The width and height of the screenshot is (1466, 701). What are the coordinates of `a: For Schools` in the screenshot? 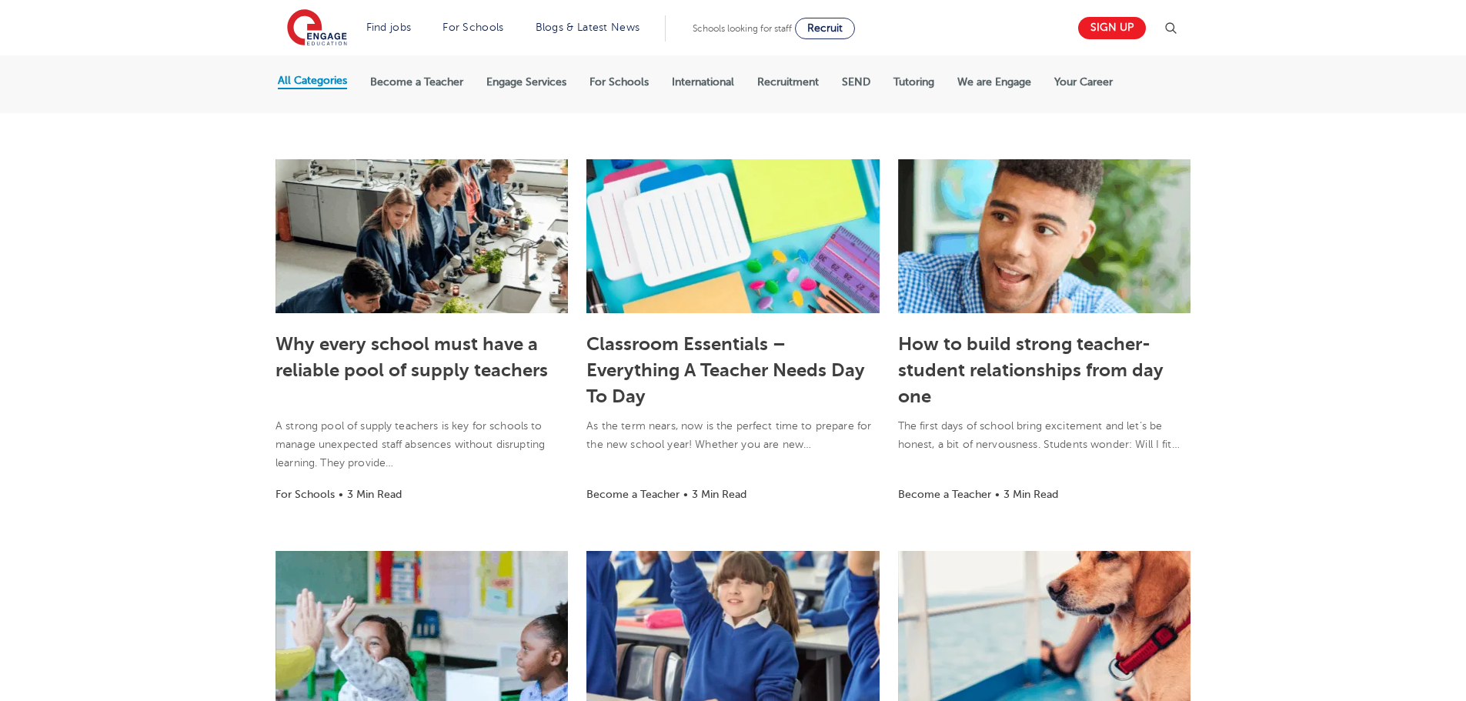 It's located at (473, 27).